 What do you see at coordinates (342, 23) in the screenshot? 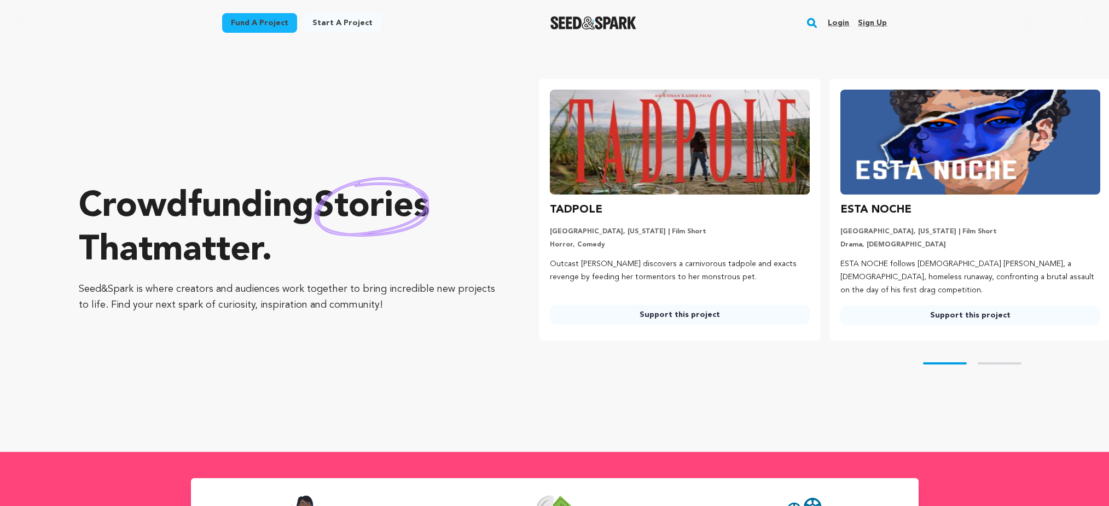
I see `a: Start a project` at bounding box center [342, 23].